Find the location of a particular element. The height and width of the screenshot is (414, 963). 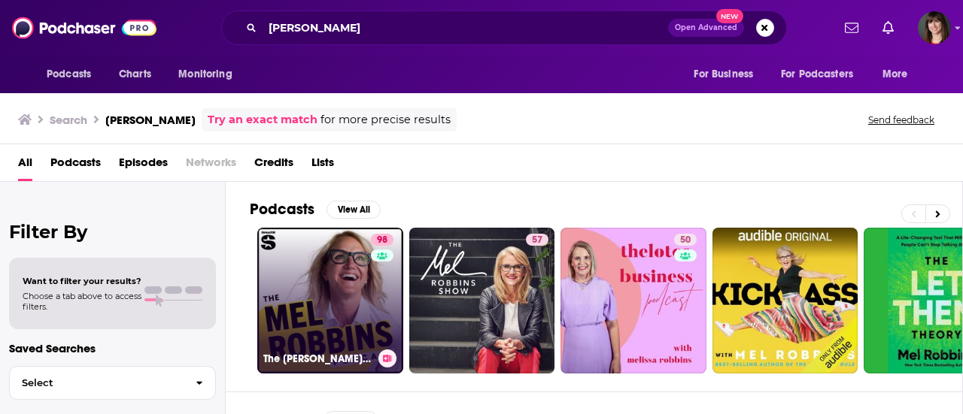

a: 98 is located at coordinates (382, 240).